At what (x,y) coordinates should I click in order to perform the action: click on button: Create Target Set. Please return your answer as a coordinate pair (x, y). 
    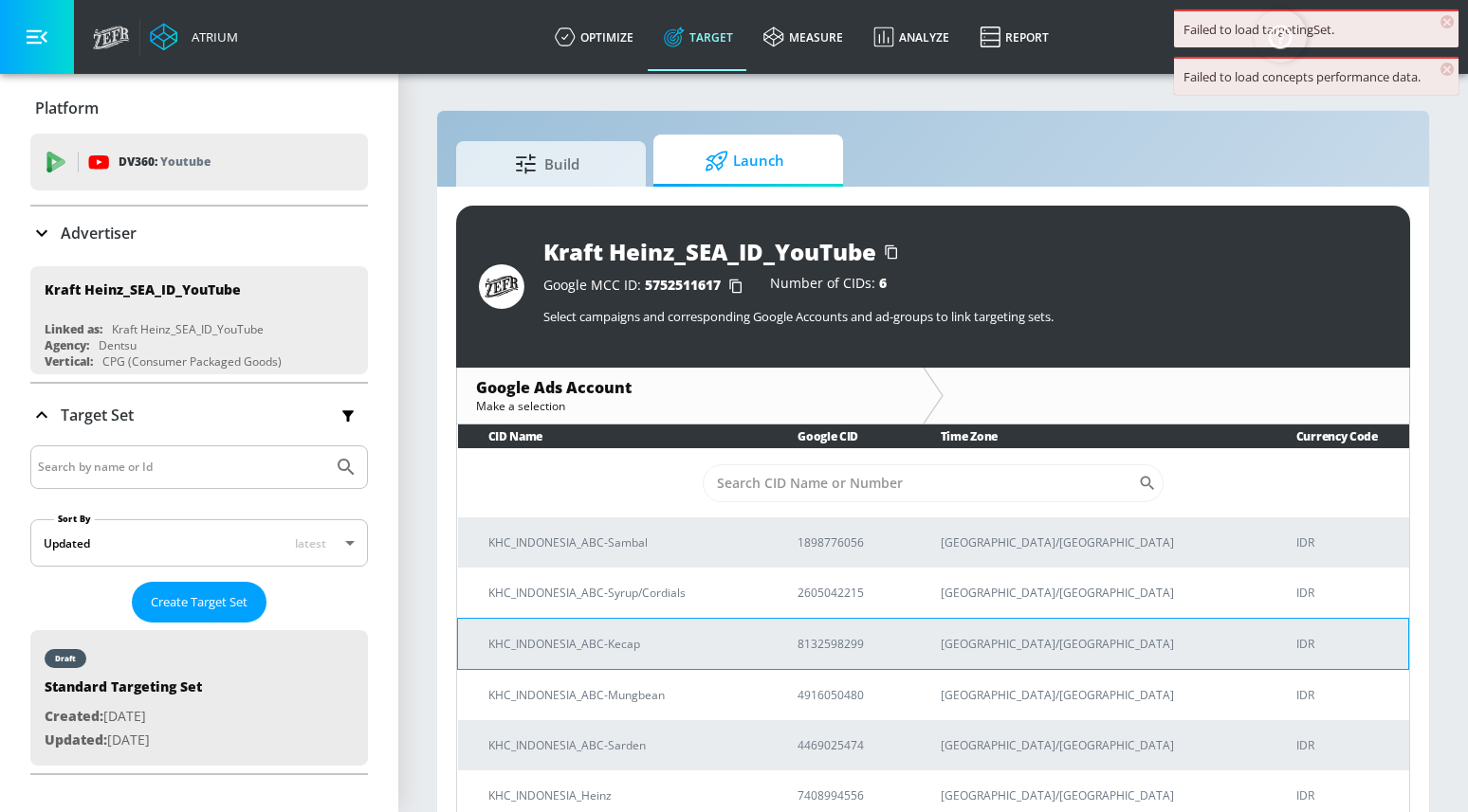
    Looking at the image, I should click on (200, 602).